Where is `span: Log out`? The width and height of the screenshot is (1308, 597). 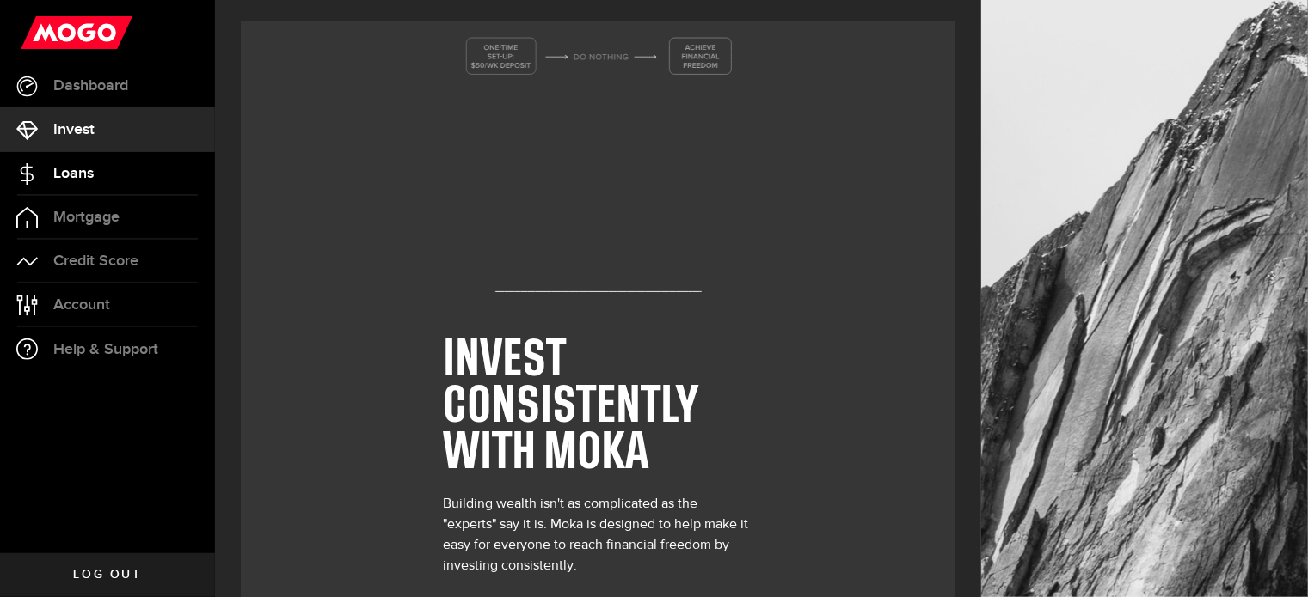 span: Log out is located at coordinates (107, 575).